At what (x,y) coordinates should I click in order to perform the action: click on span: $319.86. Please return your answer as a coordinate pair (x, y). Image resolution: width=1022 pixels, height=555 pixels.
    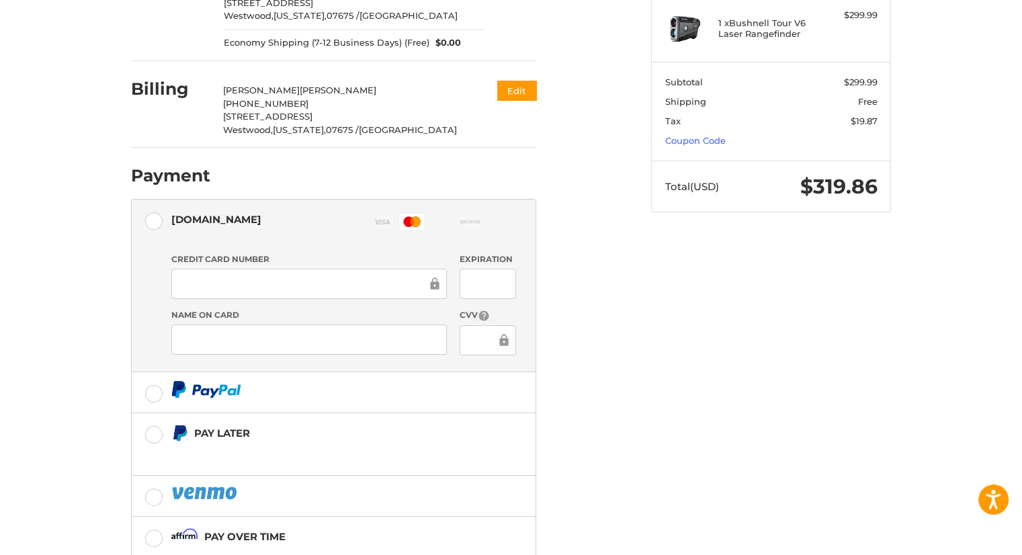
    Looking at the image, I should click on (839, 186).